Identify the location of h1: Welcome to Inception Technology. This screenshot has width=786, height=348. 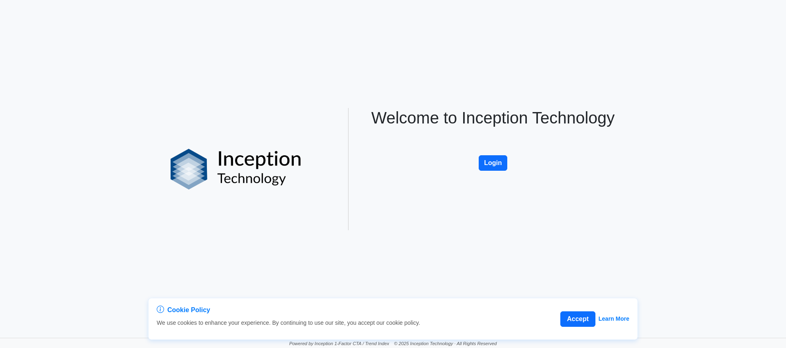
(493, 118).